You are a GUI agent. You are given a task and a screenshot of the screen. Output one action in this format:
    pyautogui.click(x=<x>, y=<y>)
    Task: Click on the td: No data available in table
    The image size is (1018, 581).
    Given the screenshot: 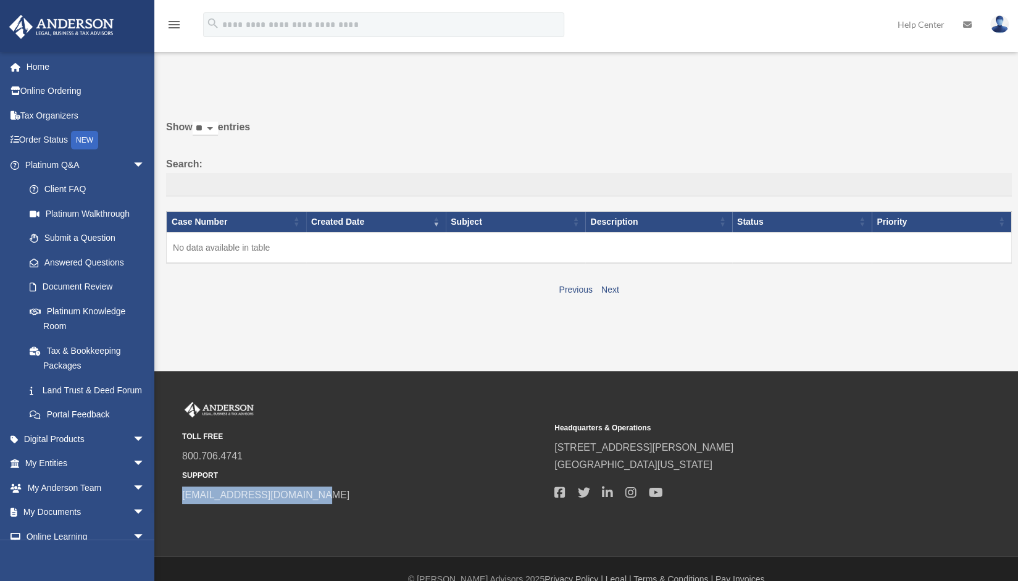 What is the action you would take?
    pyautogui.click(x=589, y=247)
    